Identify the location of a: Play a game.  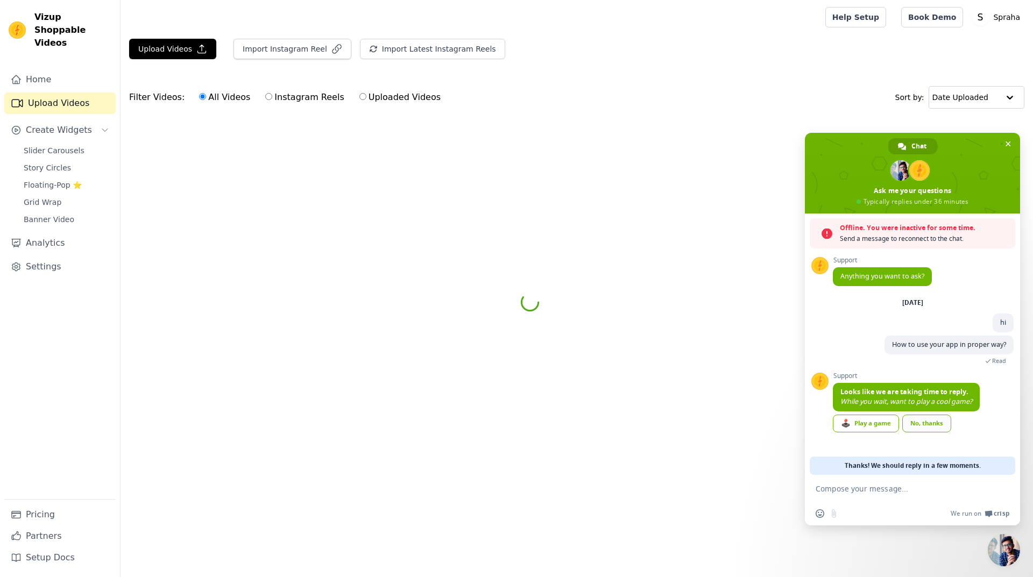
(866, 424).